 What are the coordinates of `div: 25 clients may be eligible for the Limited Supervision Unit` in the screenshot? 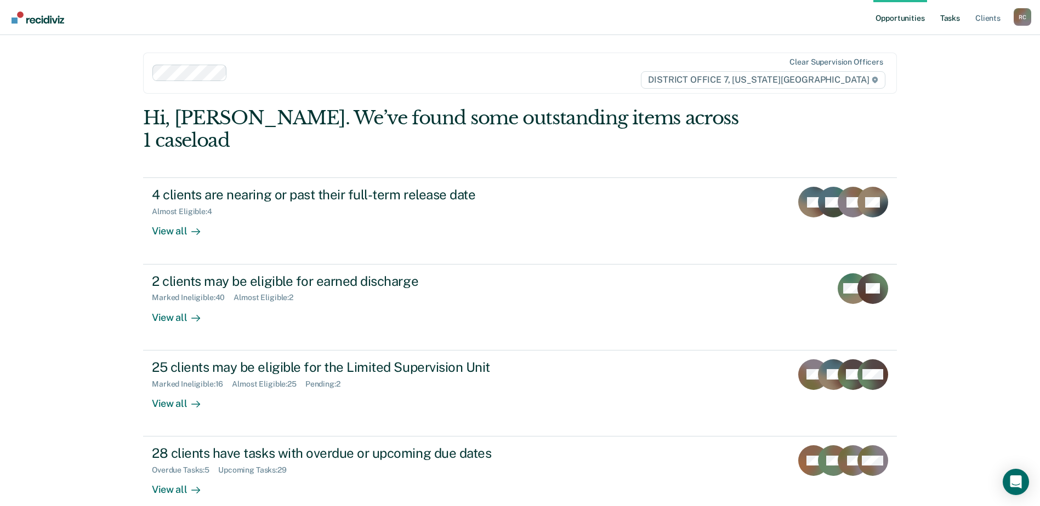 It's located at (344, 367).